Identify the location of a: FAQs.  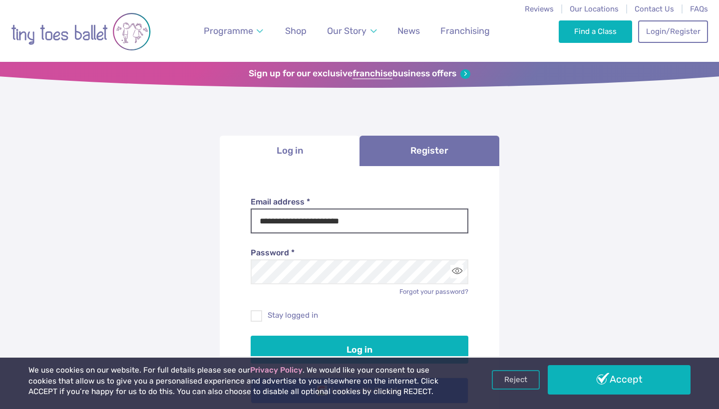
(699, 9).